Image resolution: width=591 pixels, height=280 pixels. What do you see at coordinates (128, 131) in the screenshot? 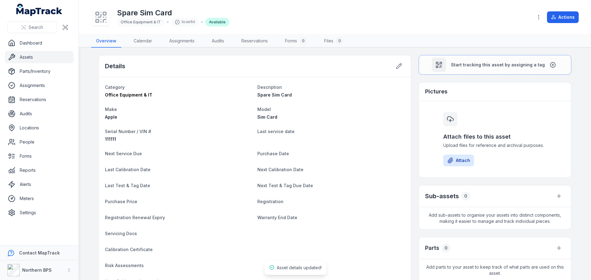
I see `span: Serial Number / VIN #` at bounding box center [128, 131].